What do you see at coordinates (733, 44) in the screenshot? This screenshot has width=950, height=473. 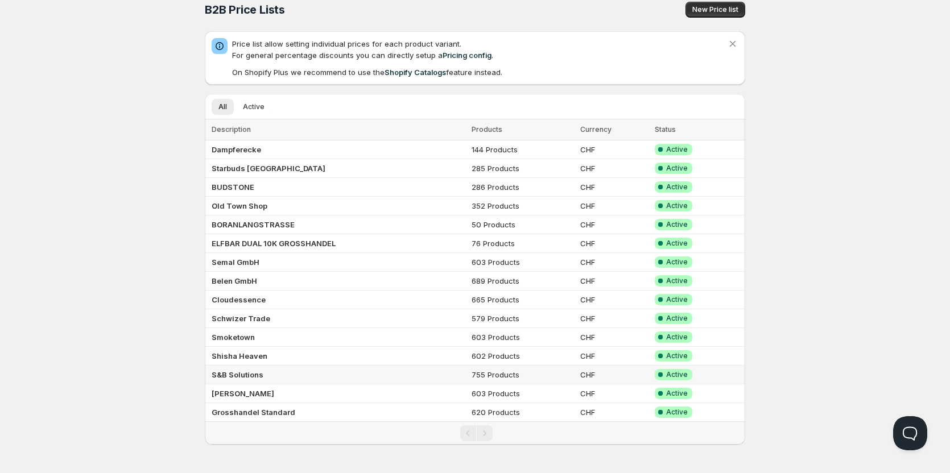 I see `button: Dismiss notification` at bounding box center [733, 44].